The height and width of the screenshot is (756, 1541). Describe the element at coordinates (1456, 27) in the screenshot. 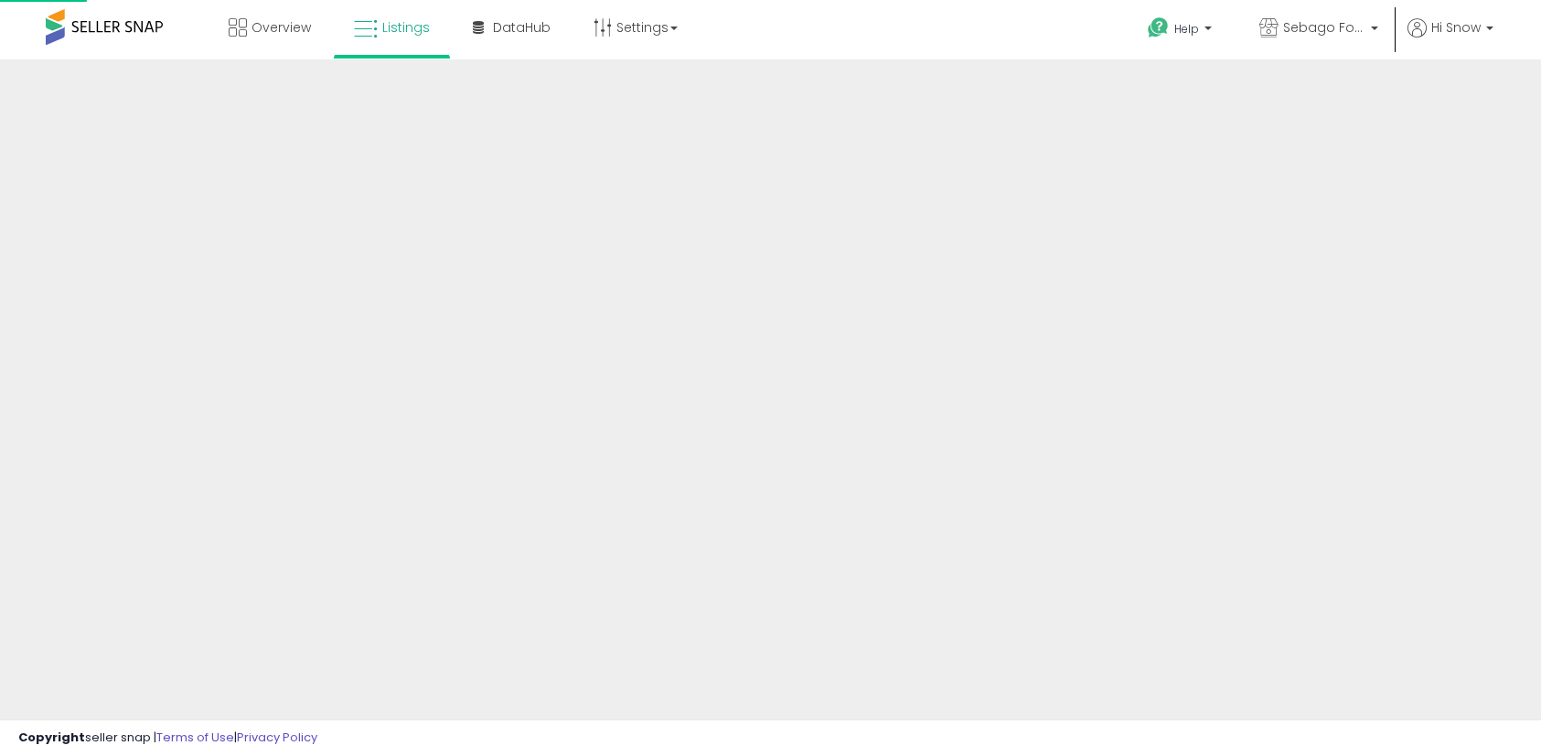

I see `span: Hi Snow` at that location.